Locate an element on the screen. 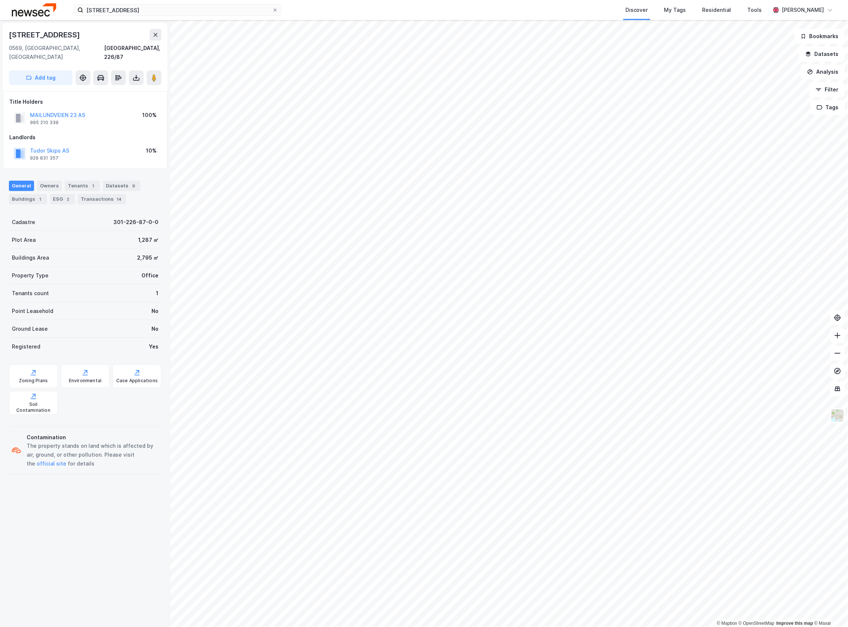  div: Discover is located at coordinates (637, 10).